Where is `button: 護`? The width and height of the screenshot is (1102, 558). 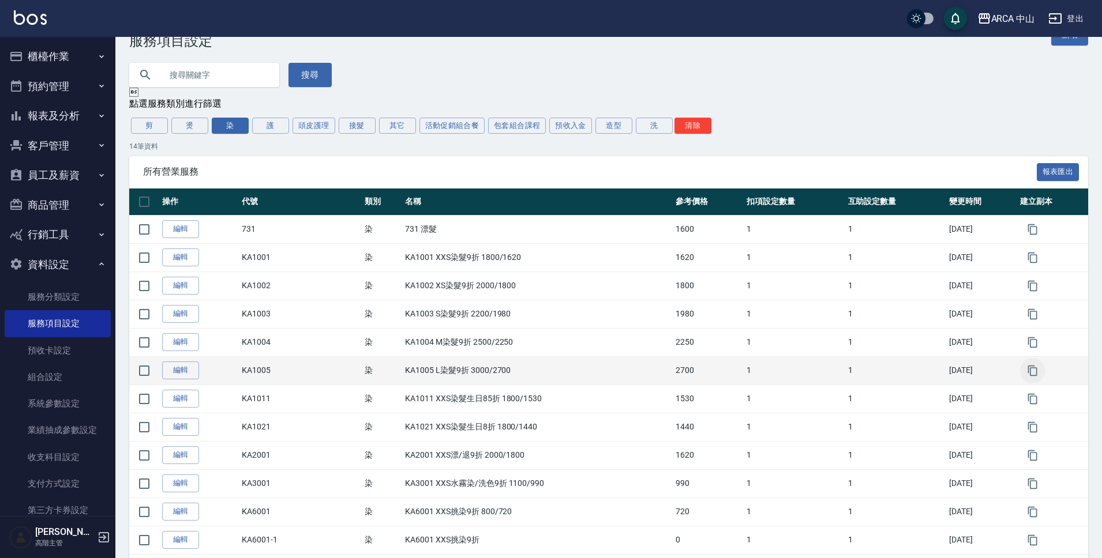 button: 護 is located at coordinates (271, 126).